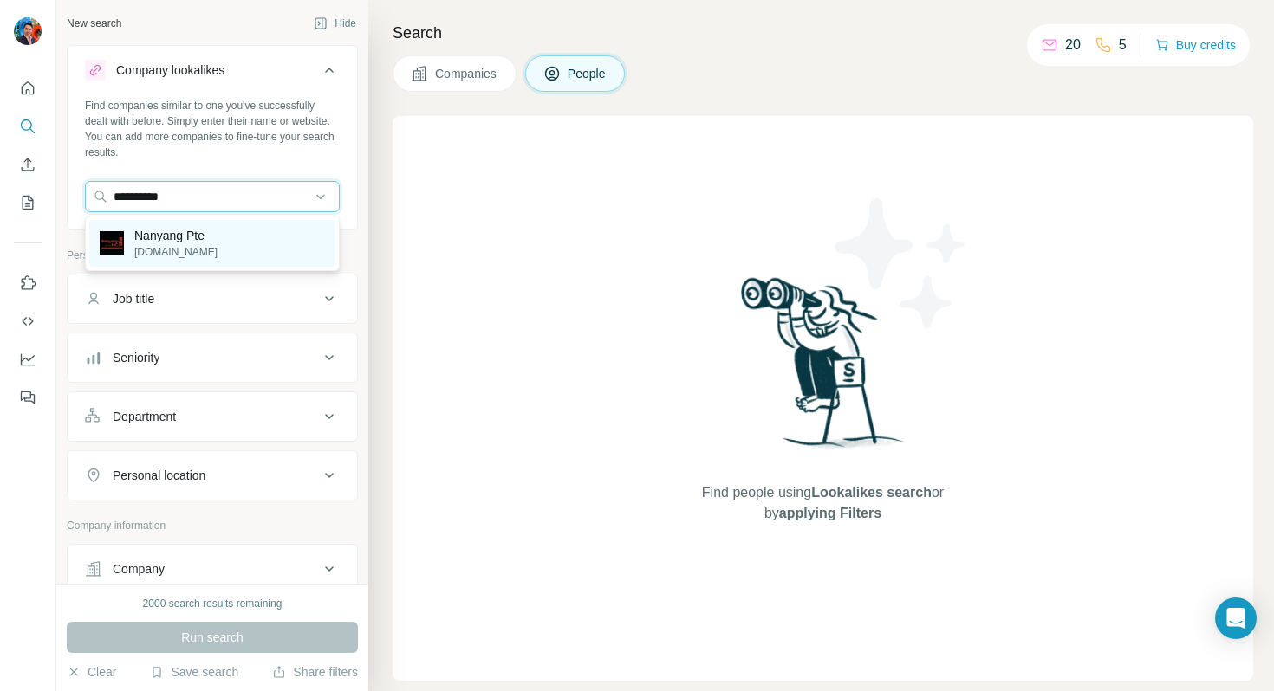 The width and height of the screenshot is (1274, 691). What do you see at coordinates (212, 417) in the screenshot?
I see `button: Department` at bounding box center [212, 417].